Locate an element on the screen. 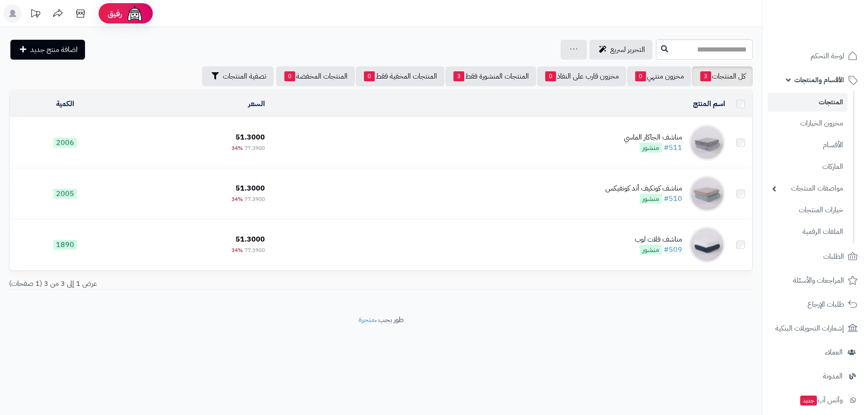 This screenshot has height=415, width=868. a: وآتس آبجديد is located at coordinates (815, 401).